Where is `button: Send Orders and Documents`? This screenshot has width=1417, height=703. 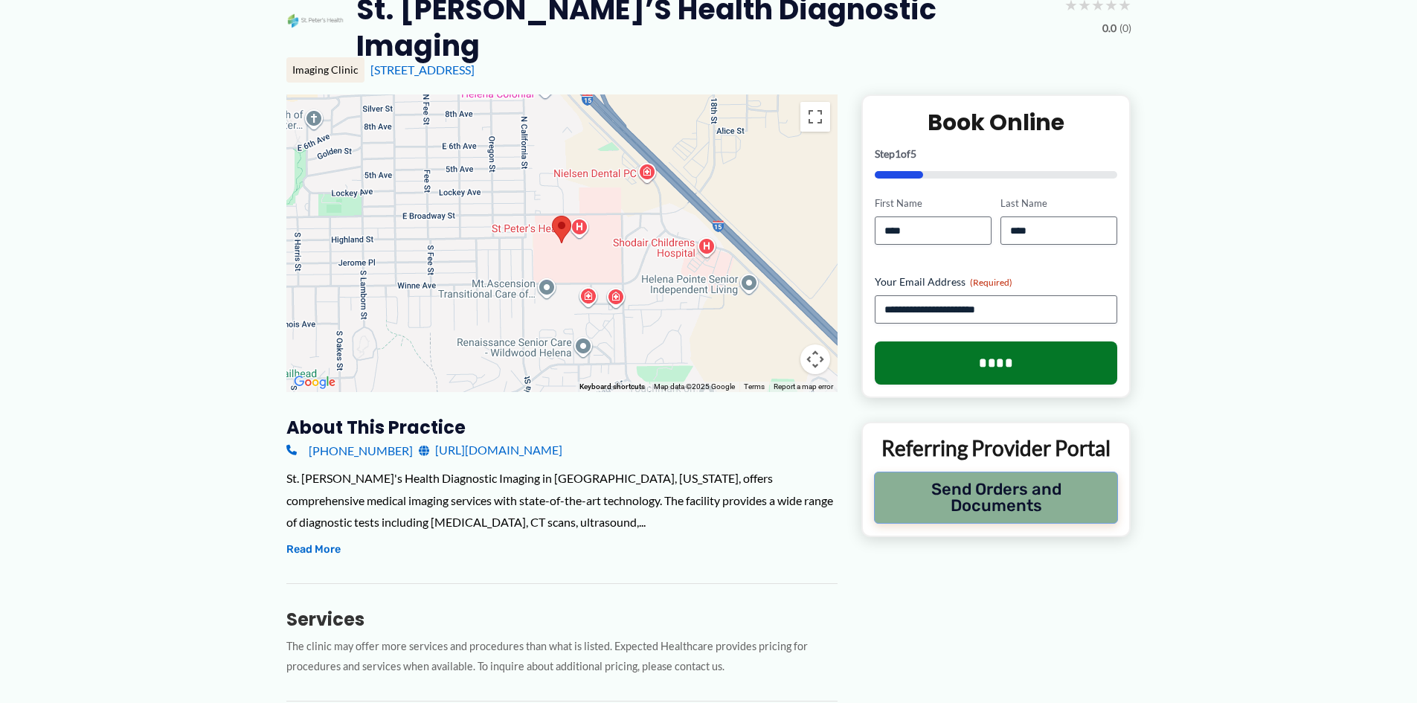
button: Send Orders and Documents is located at coordinates (996, 498).